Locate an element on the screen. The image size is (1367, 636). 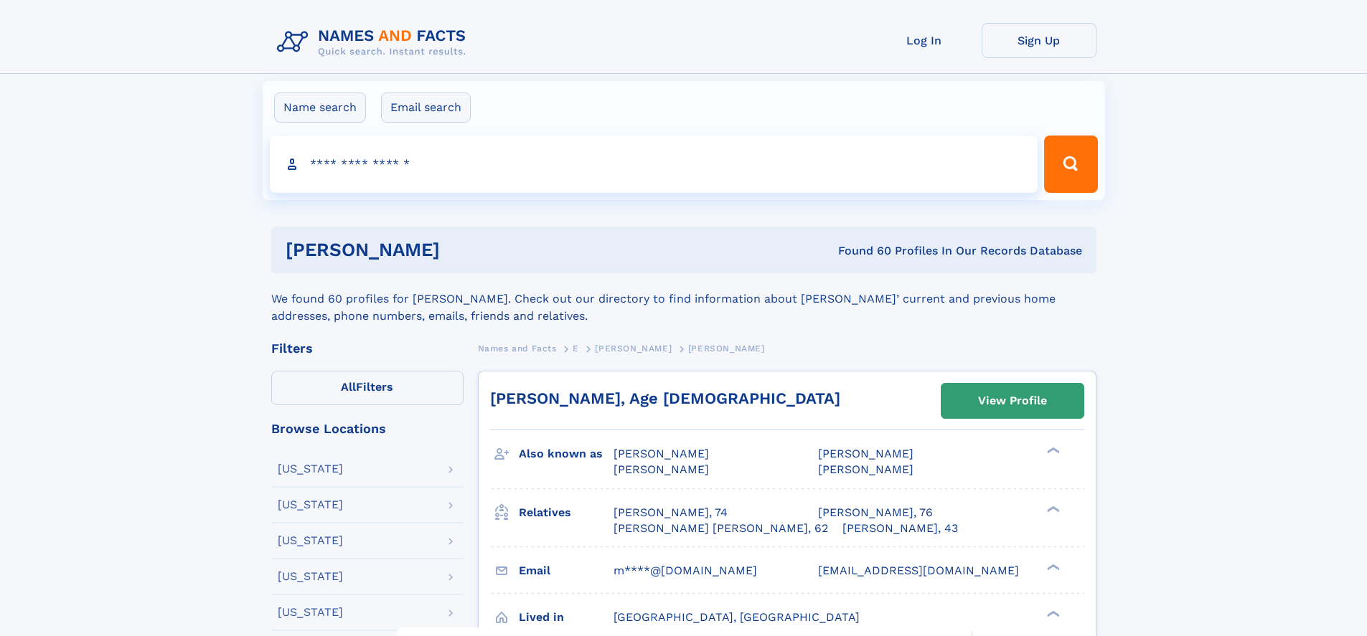
h3: Email is located at coordinates (566, 571).